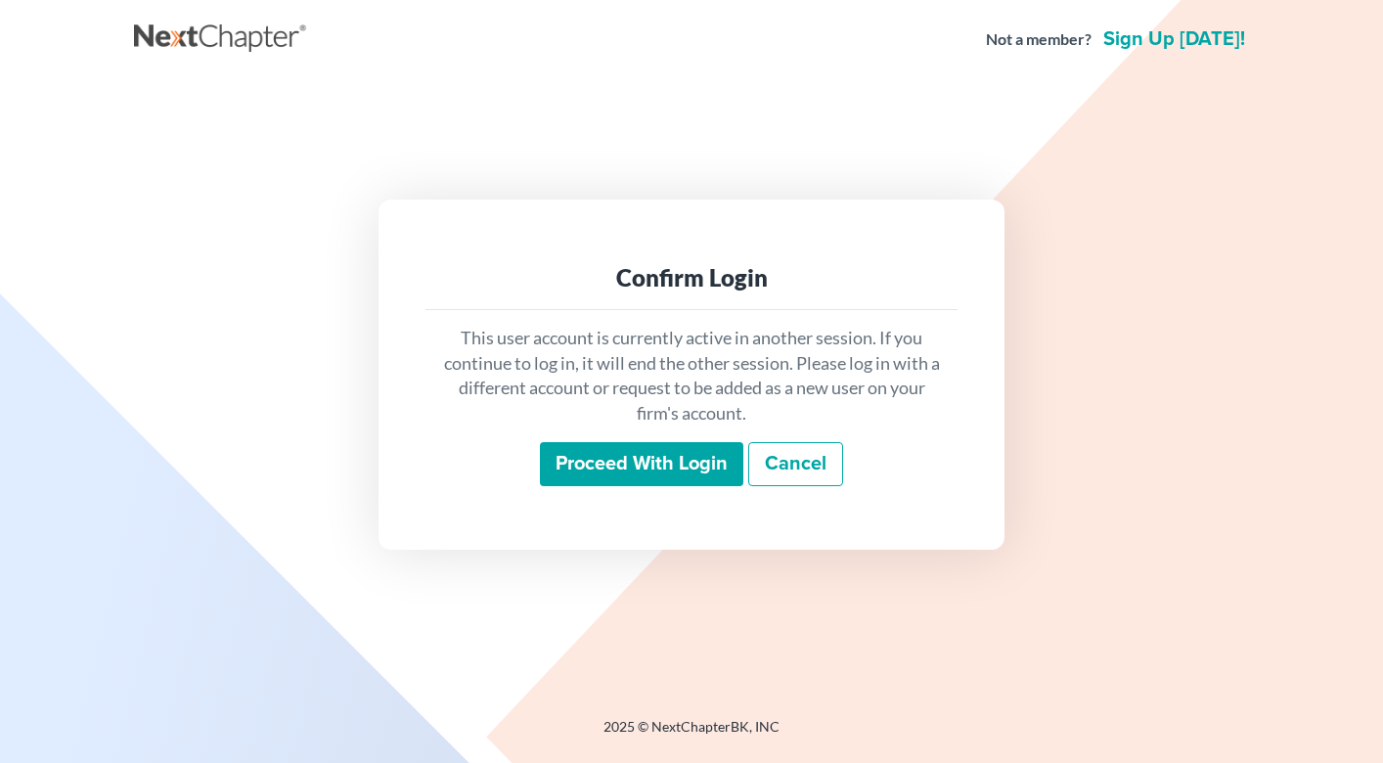 The height and width of the screenshot is (763, 1383). What do you see at coordinates (642, 465) in the screenshot?
I see `input: Proceed with login` at bounding box center [642, 465].